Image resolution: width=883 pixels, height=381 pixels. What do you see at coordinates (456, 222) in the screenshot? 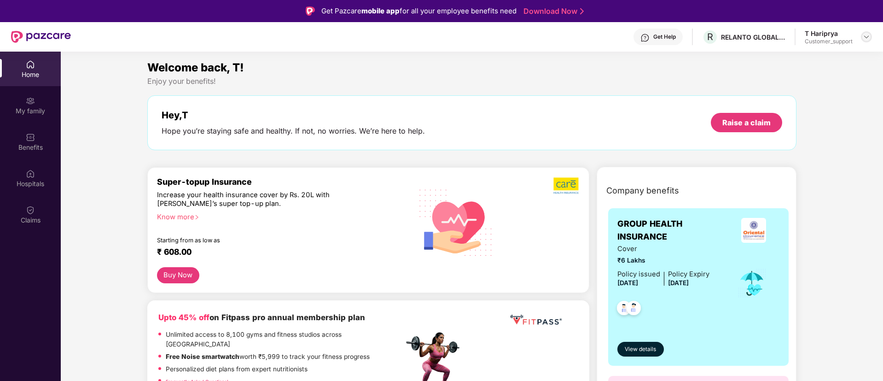
I see `img: svg+xml;base64,PHN2ZyB4bWxucz0iaHR0cDovL3d3dy53My5vcmcvMjAwMC9zdmciIHhtbG5zOnhsaW5rPSJodHRwOi8vd3...` at bounding box center [456, 222].